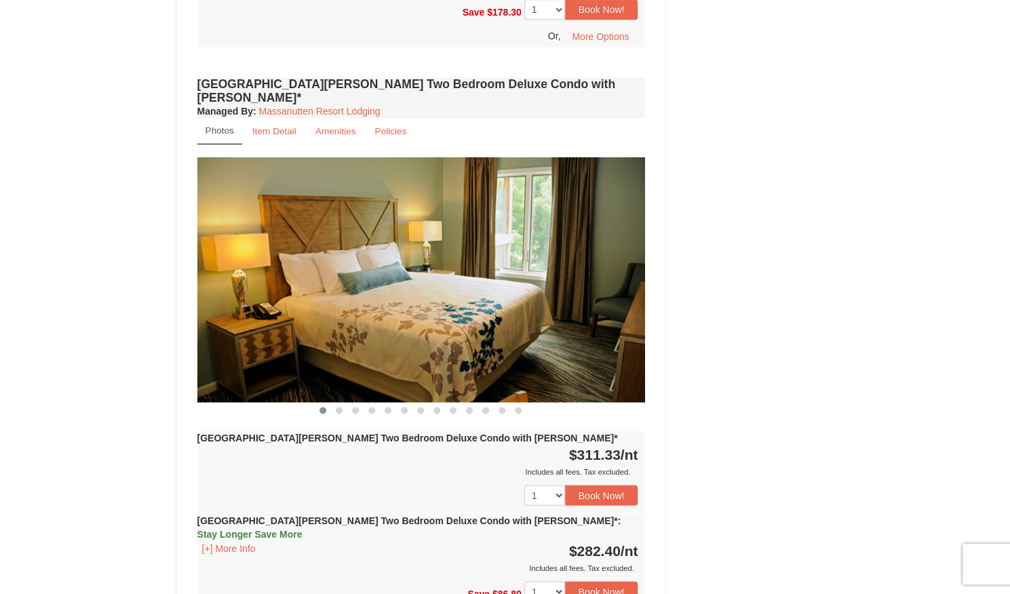  What do you see at coordinates (274, 131) in the screenshot?
I see `small: Item Detail` at bounding box center [274, 131].